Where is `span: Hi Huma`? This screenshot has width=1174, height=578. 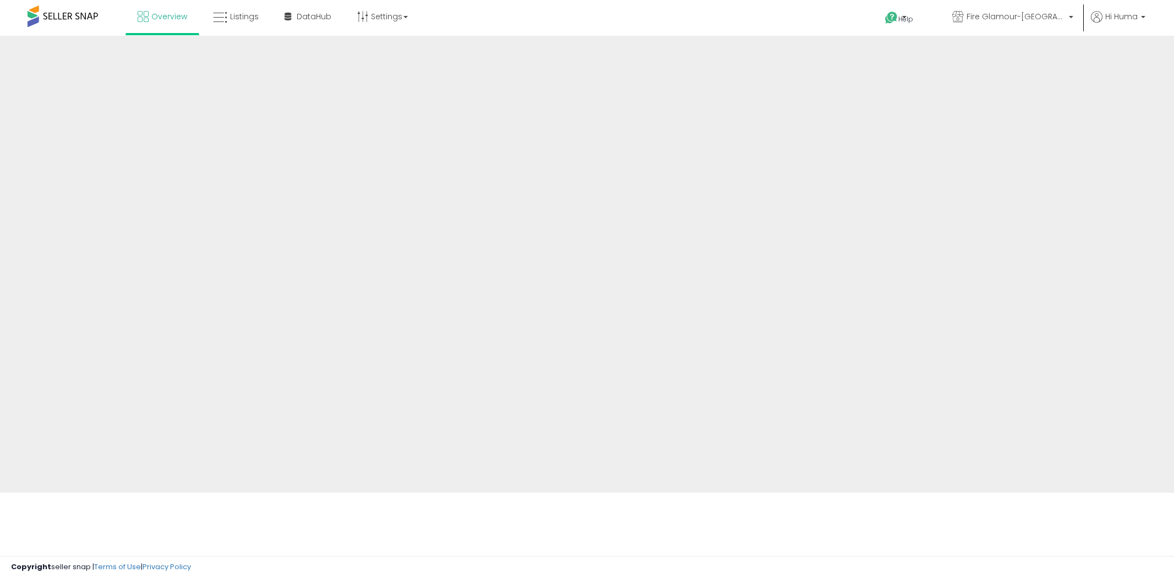
span: Hi Huma is located at coordinates (1122, 17).